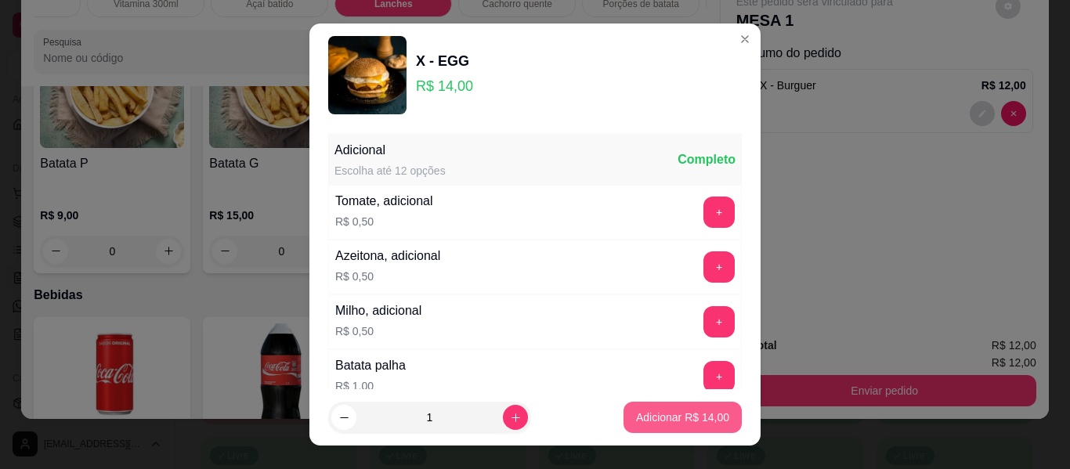 The width and height of the screenshot is (1070, 469). I want to click on div: Adicional, so click(390, 150).